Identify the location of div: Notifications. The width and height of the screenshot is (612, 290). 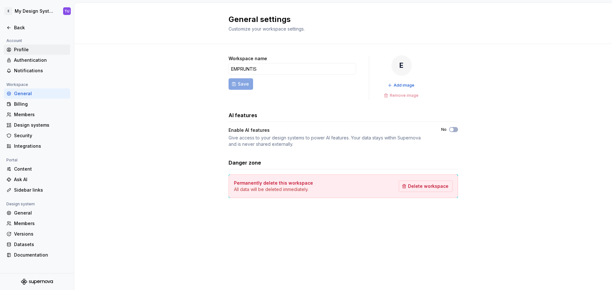
(41, 71).